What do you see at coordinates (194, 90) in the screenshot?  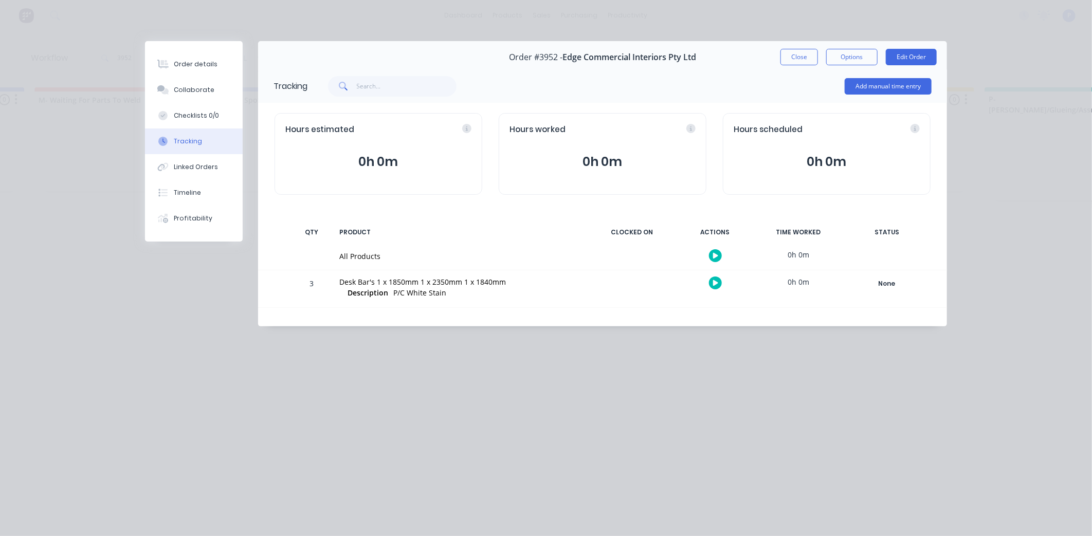 I see `div: Collaborate` at bounding box center [194, 90].